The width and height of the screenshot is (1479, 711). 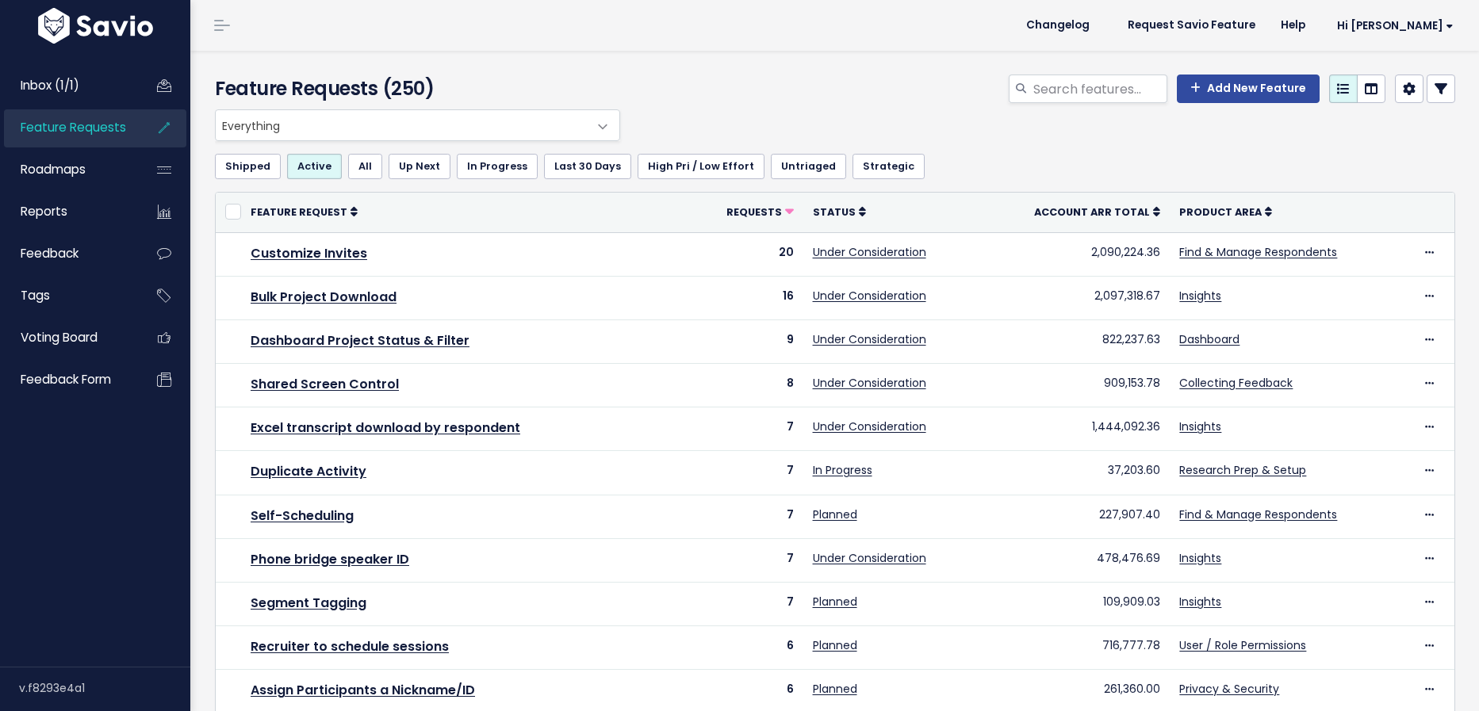 What do you see at coordinates (385, 427) in the screenshot?
I see `a: Excel transcript download by respondent` at bounding box center [385, 427].